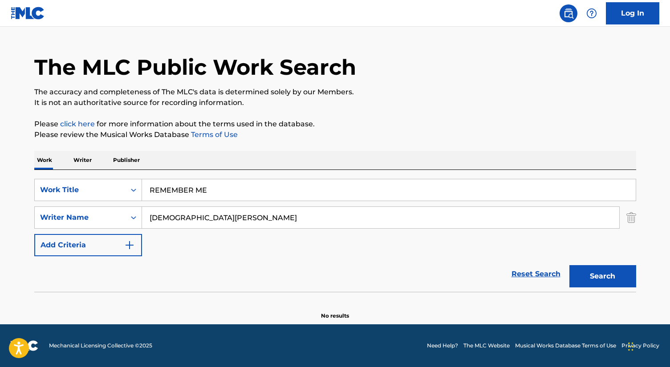  I want to click on img: help, so click(592, 13).